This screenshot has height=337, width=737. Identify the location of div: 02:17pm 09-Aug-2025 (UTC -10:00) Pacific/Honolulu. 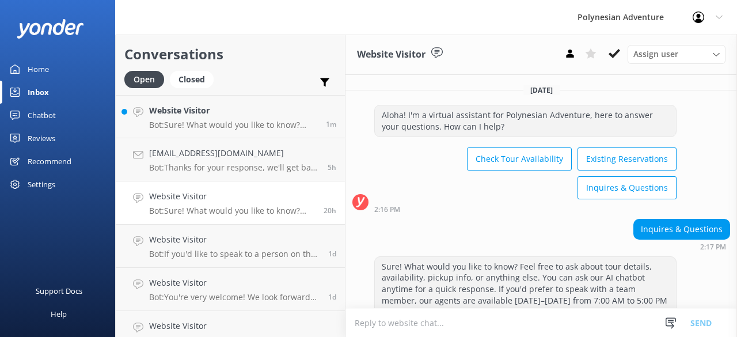
(681, 246).